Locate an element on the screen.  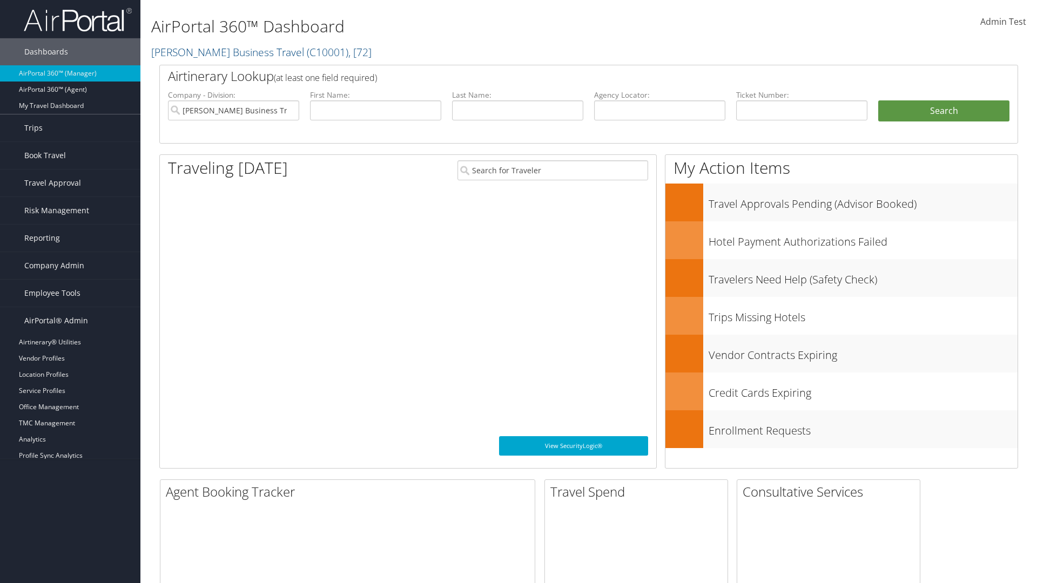
h3: Travel Approvals Pending (Advisor Booked) is located at coordinates (863, 202).